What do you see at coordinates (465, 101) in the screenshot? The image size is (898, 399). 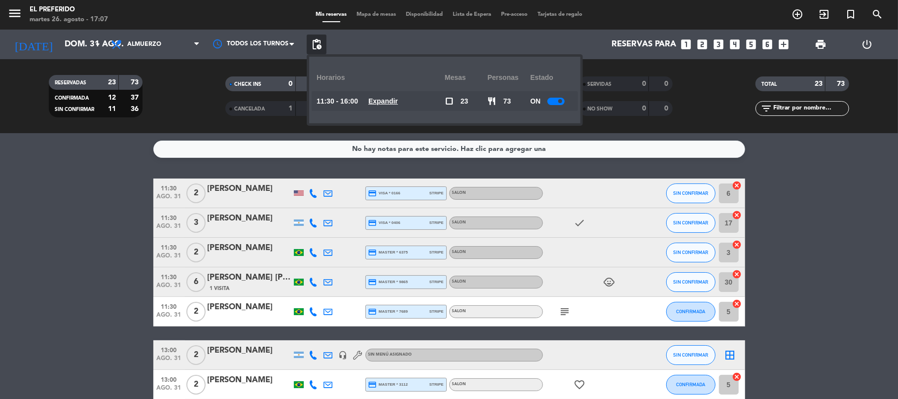 I see `span: 23` at bounding box center [465, 101].